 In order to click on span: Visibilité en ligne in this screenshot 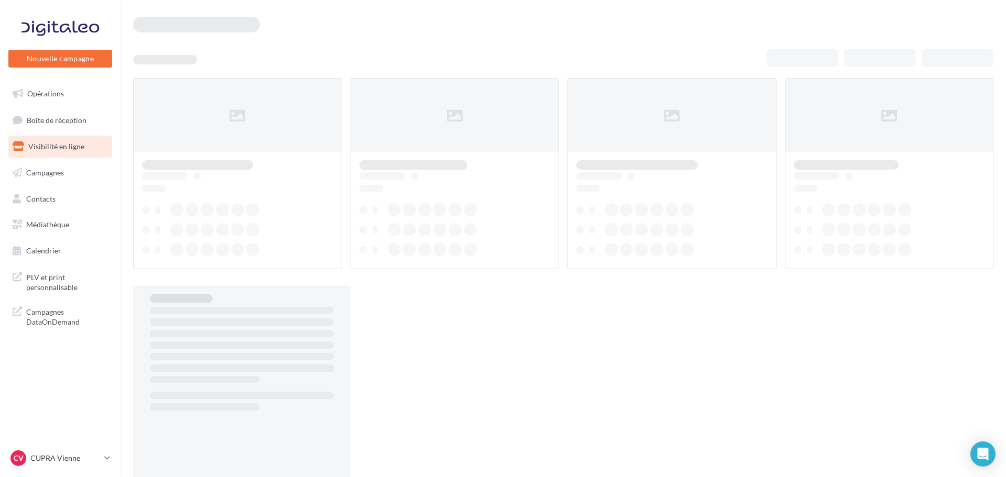, I will do `click(56, 146)`.